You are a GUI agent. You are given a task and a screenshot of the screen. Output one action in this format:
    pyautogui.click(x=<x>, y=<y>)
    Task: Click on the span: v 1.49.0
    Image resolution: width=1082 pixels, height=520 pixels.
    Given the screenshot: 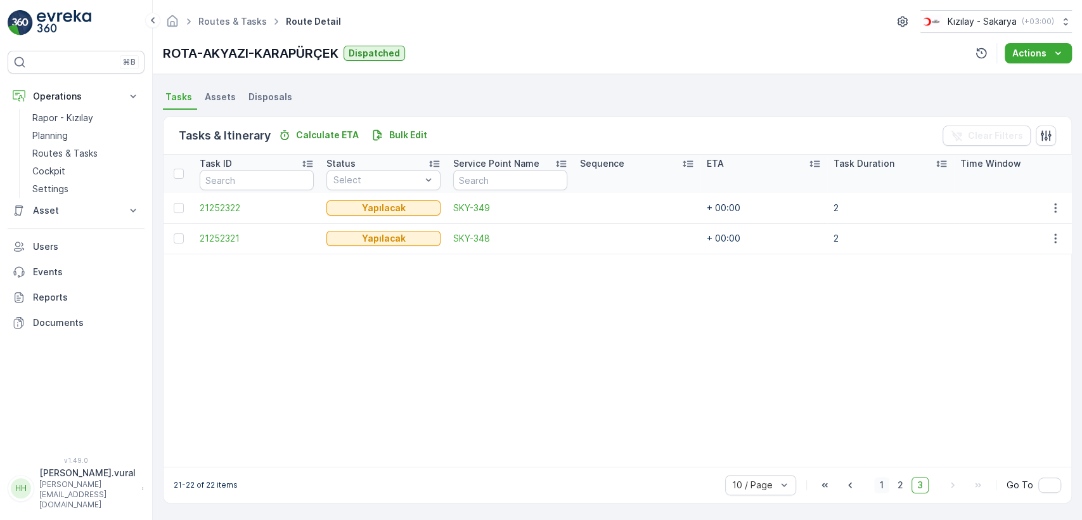 What is the action you would take?
    pyautogui.click(x=76, y=460)
    